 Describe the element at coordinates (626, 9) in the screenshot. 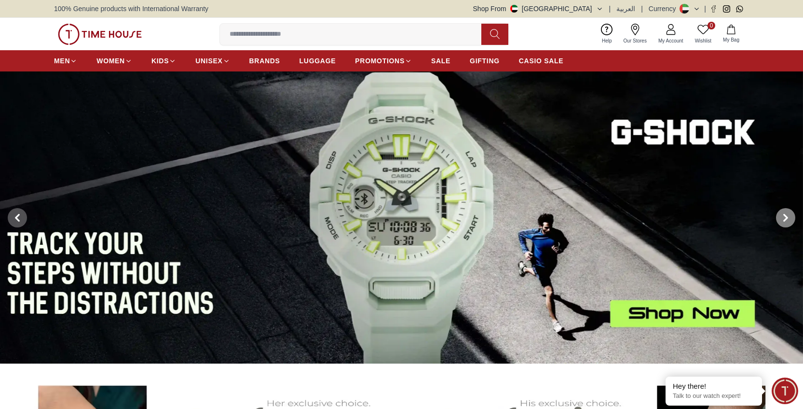

I see `span: العربية` at that location.